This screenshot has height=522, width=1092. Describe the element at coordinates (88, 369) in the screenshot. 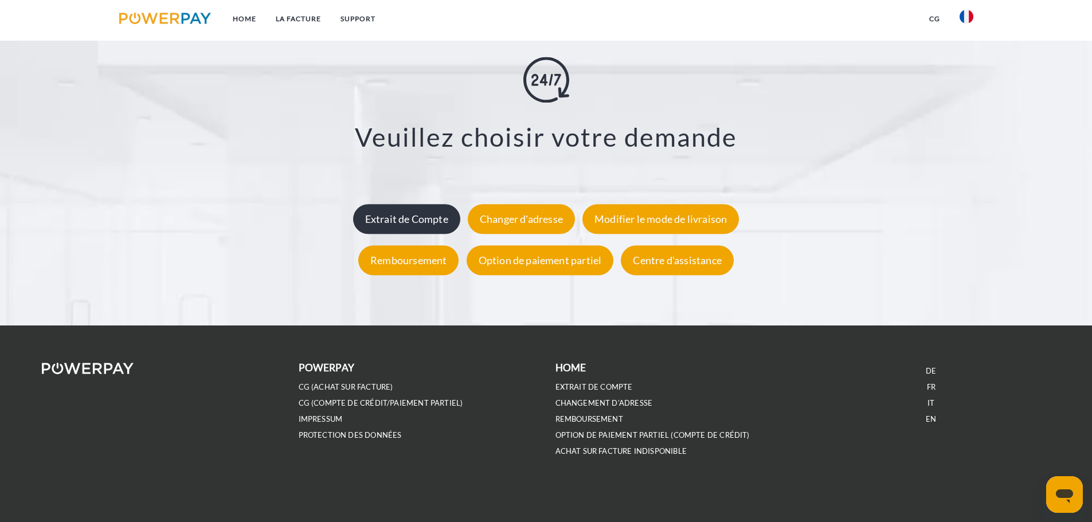

I see `img: logo-powerpay-white.svg` at that location.